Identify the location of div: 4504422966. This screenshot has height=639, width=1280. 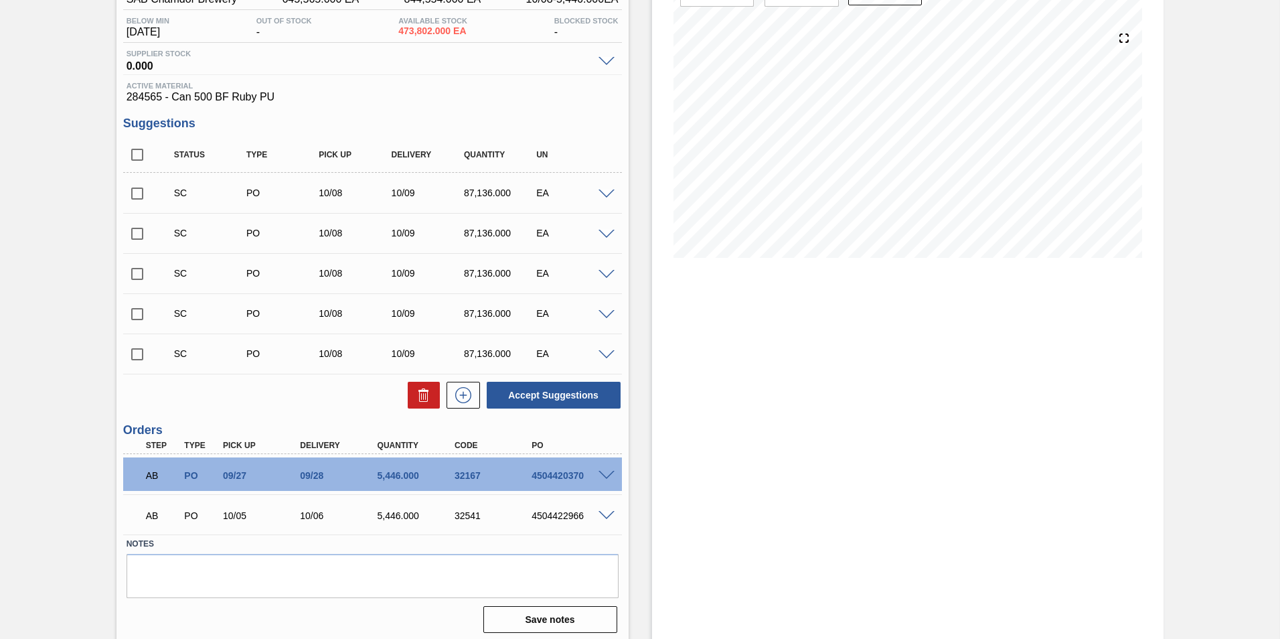
(571, 516).